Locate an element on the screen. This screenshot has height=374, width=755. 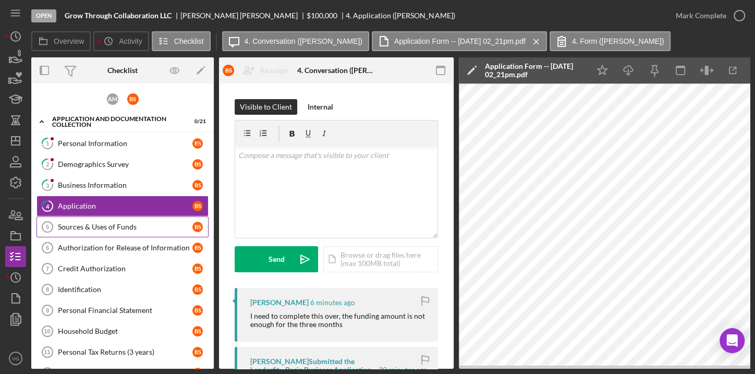
div: Reassign is located at coordinates (274, 70).